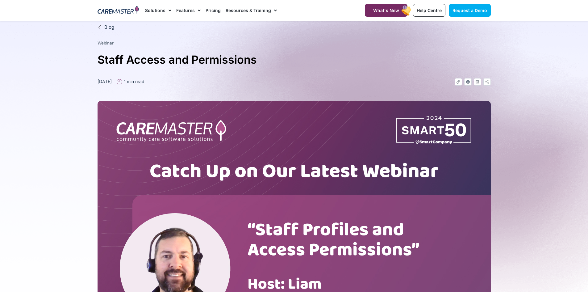  I want to click on span: 1 min read, so click(133, 81).